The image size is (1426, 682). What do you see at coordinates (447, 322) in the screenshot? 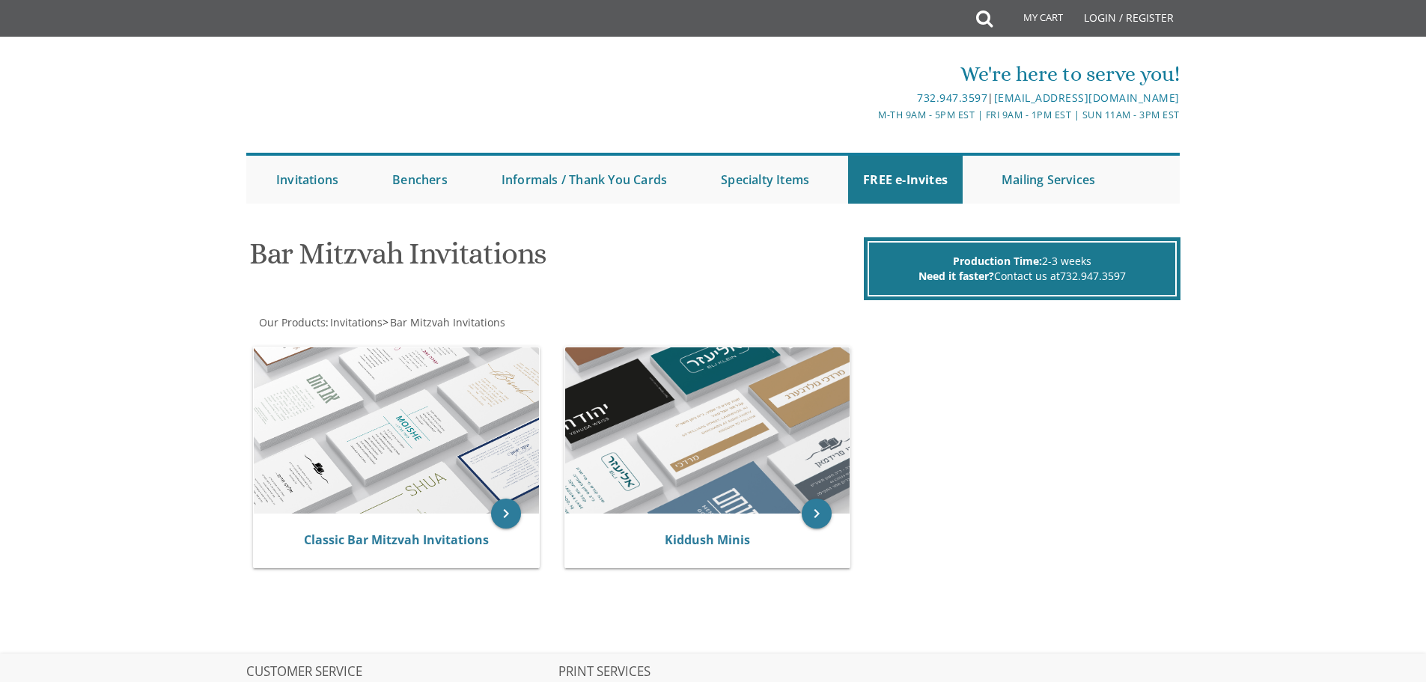
I see `a: Bar Mitzvah Invitations` at bounding box center [447, 322].